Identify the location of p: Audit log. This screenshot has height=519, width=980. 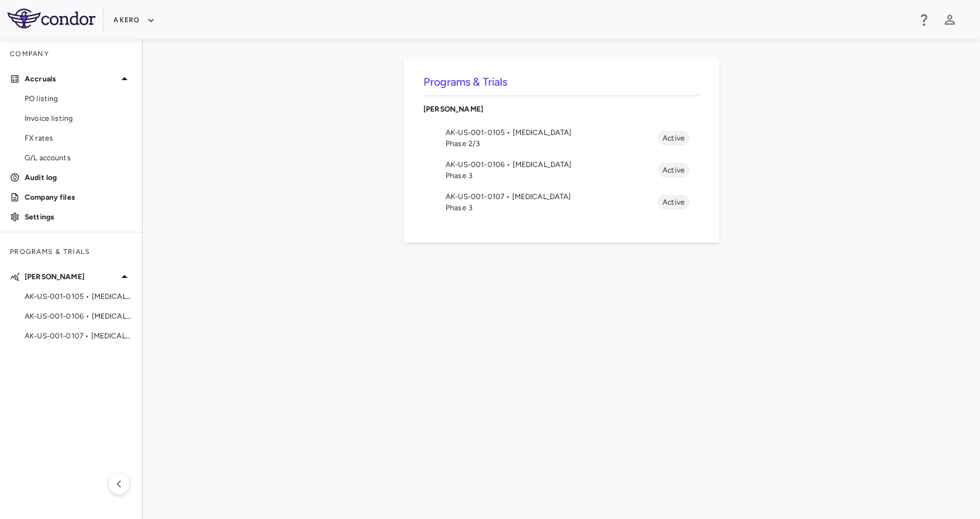
(78, 178).